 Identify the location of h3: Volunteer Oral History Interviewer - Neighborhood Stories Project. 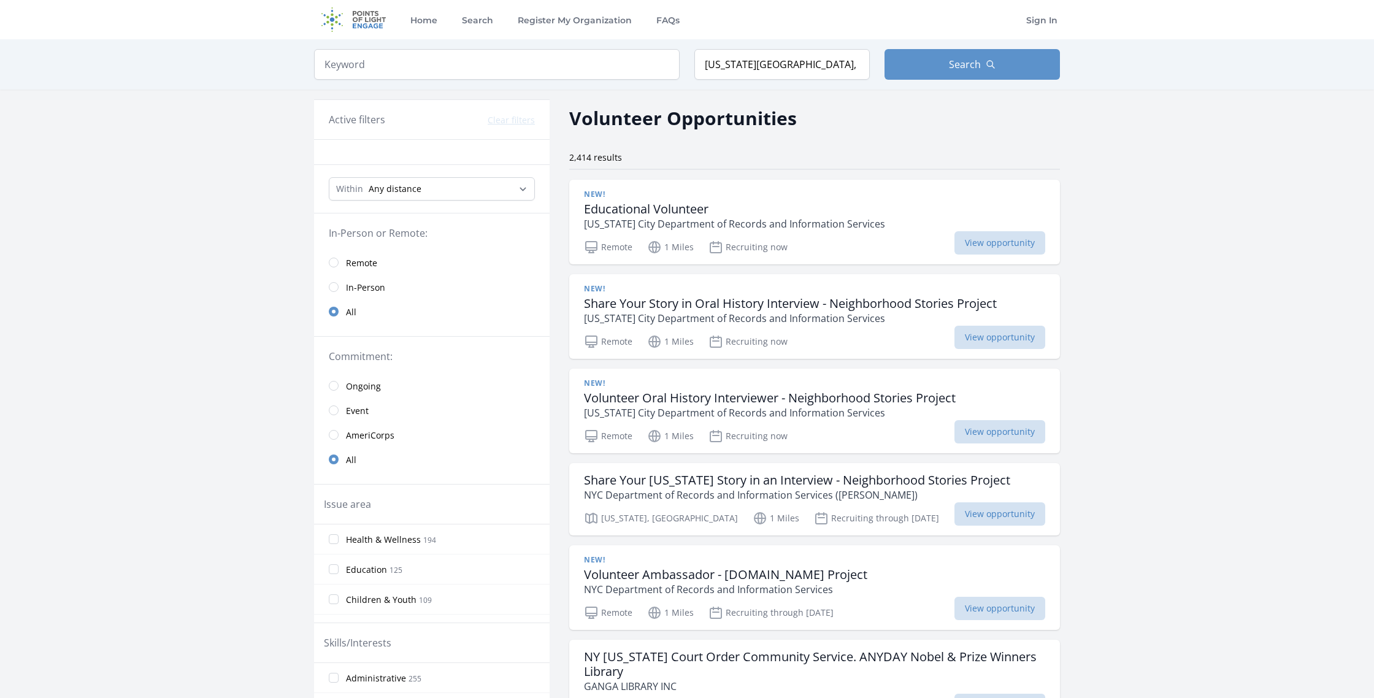
(770, 398).